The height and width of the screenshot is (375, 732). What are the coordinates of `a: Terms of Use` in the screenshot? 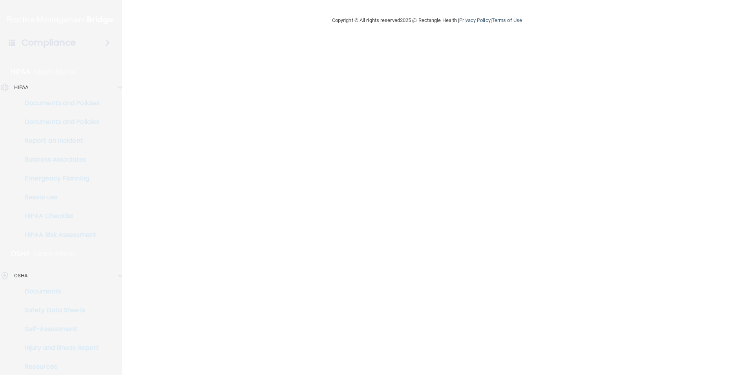 It's located at (507, 20).